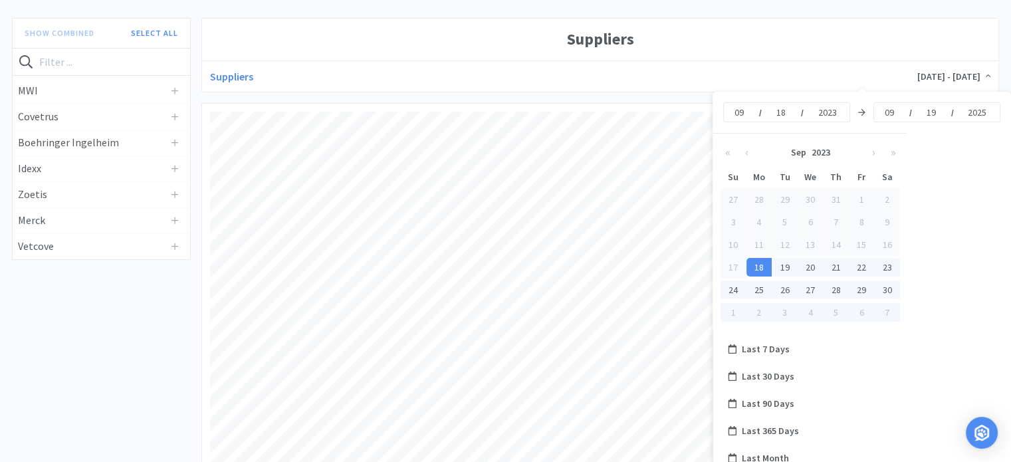  Describe the element at coordinates (91, 117) in the screenshot. I see `h4: Covetrus` at that location.